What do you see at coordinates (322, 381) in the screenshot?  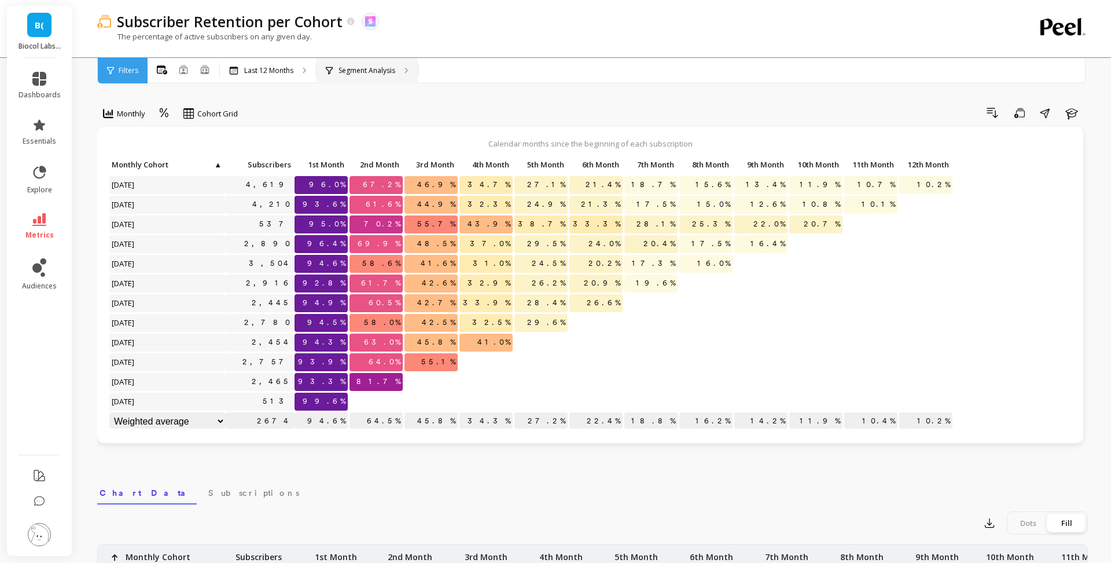 I see `span: 93.3%` at bounding box center [322, 381].